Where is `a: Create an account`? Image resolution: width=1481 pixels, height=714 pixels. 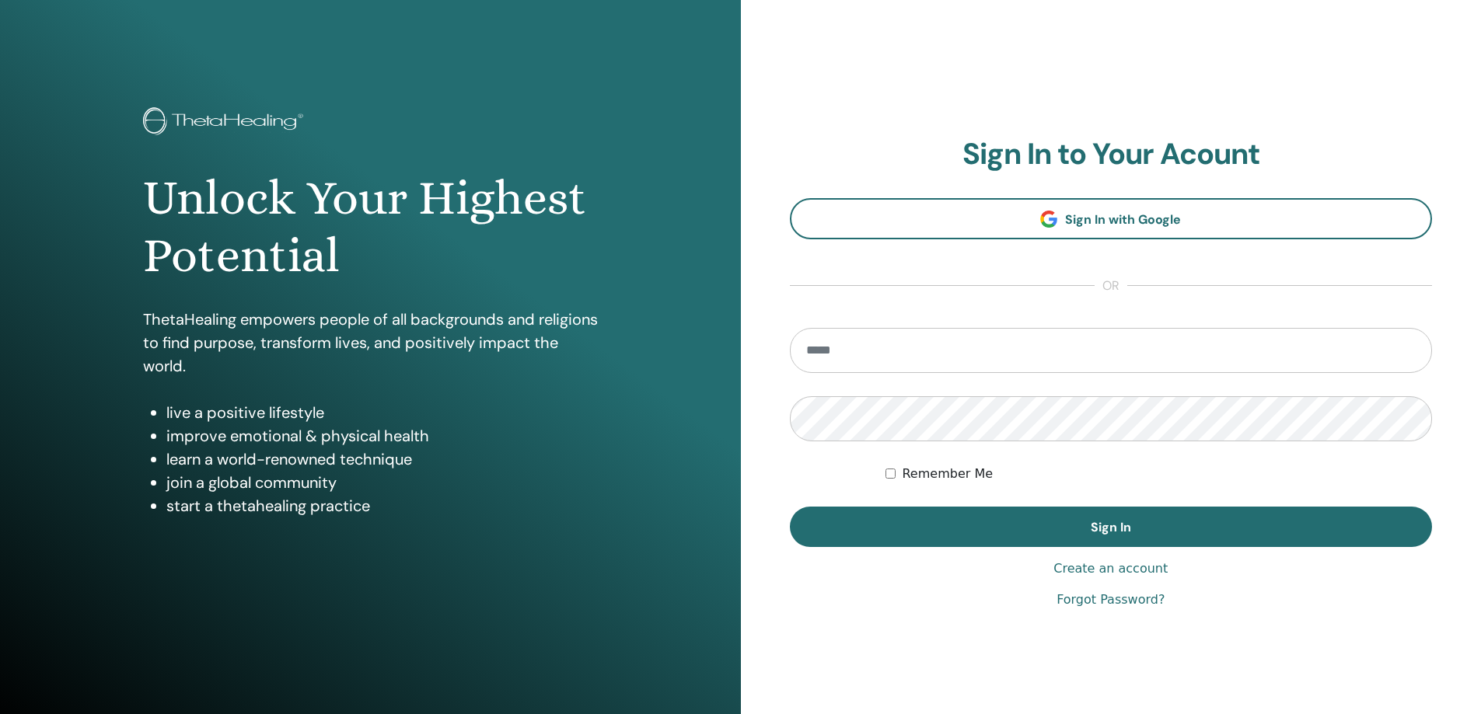
a: Create an account is located at coordinates (1110, 569).